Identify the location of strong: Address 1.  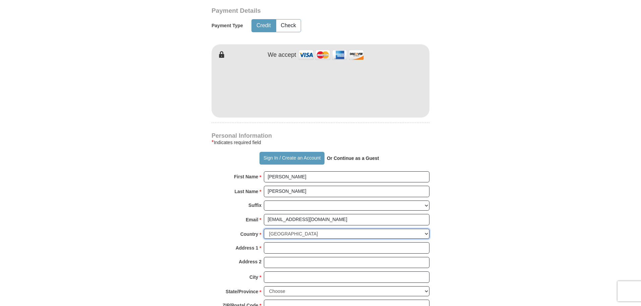
(247, 248).